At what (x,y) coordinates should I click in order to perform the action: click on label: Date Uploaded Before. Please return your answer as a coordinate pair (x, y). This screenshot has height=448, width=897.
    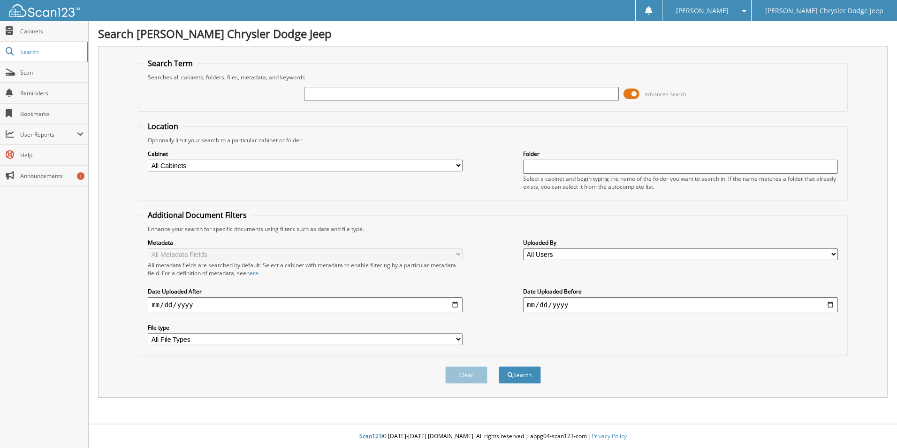
    Looking at the image, I should click on (680, 291).